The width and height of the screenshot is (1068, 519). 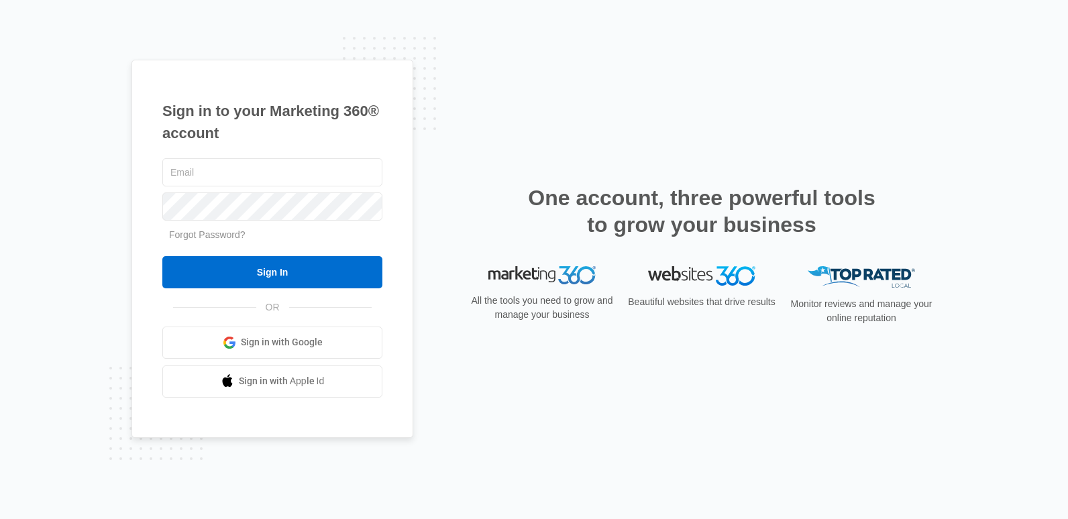 What do you see at coordinates (282, 381) in the screenshot?
I see `span: Sign in with Apple Id` at bounding box center [282, 381].